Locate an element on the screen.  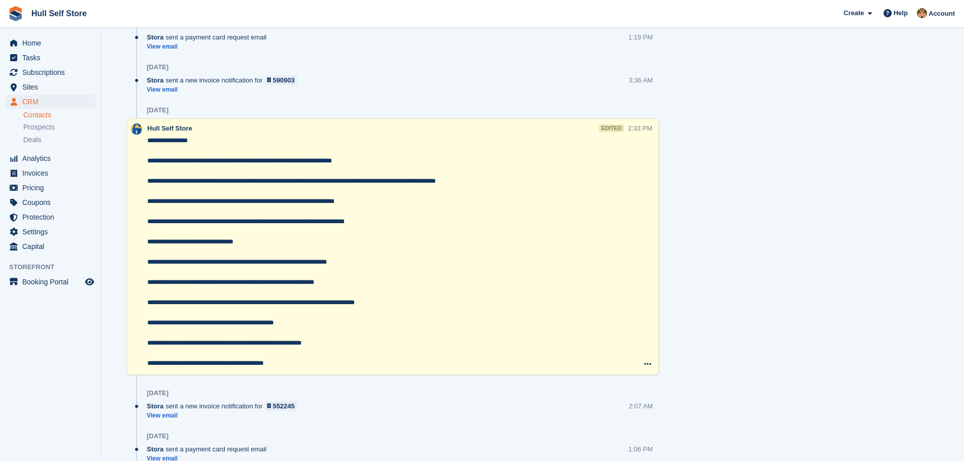
div: 1:06 PM is located at coordinates (641, 449).